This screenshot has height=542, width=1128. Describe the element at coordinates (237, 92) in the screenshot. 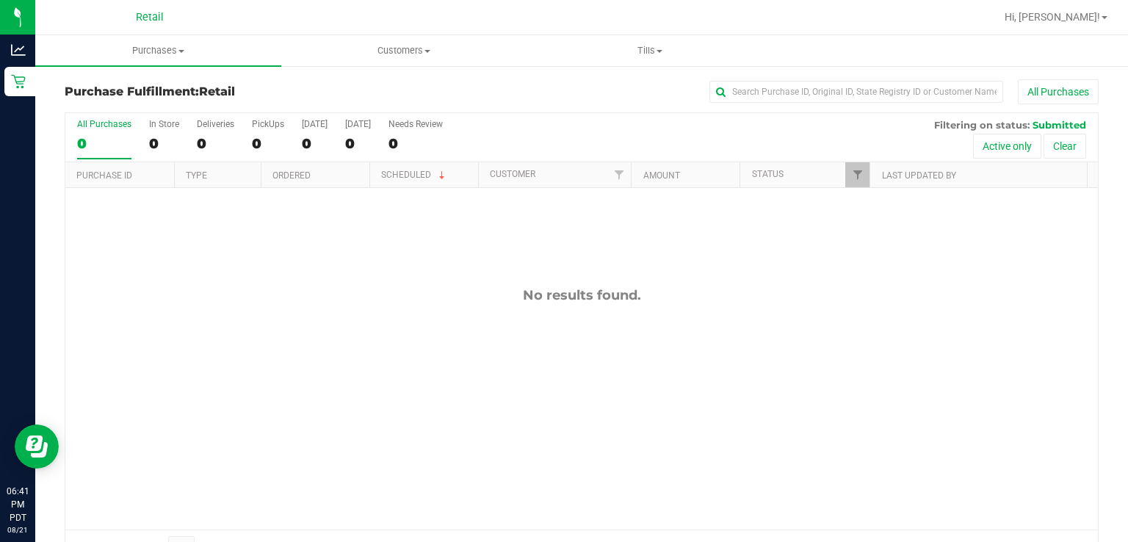

I see `h3: Purchase Fulfillment:` at that location.